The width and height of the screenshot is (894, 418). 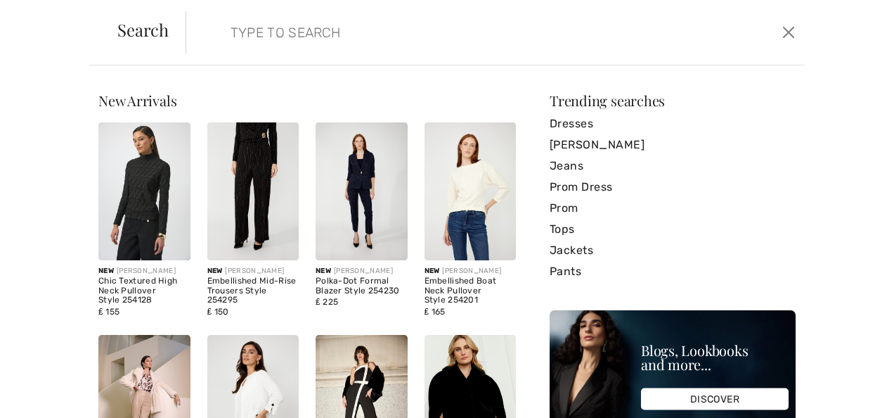 I want to click on input: TYPE TO SEARCH, so click(x=429, y=32).